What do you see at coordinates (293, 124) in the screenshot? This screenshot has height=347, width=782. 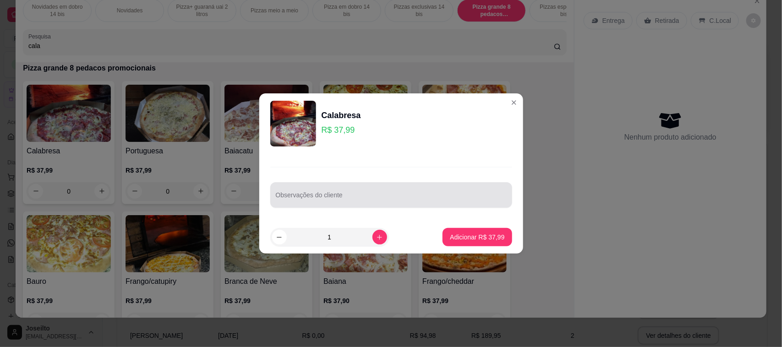 I see `img: product-image` at bounding box center [293, 124].